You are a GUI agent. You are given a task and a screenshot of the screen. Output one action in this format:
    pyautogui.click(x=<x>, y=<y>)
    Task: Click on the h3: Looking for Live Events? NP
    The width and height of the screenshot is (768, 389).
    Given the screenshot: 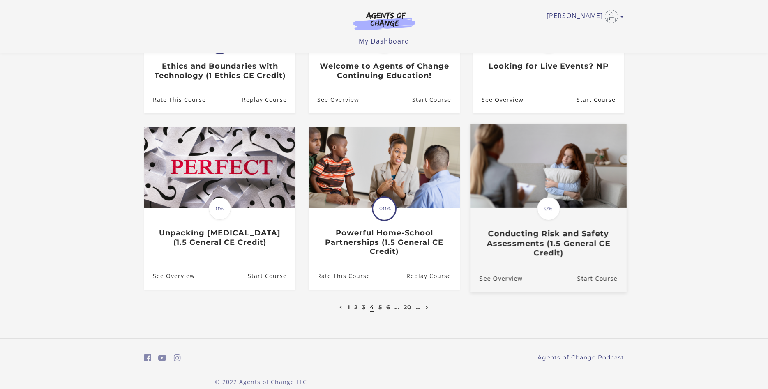 What is the action you would take?
    pyautogui.click(x=548, y=66)
    